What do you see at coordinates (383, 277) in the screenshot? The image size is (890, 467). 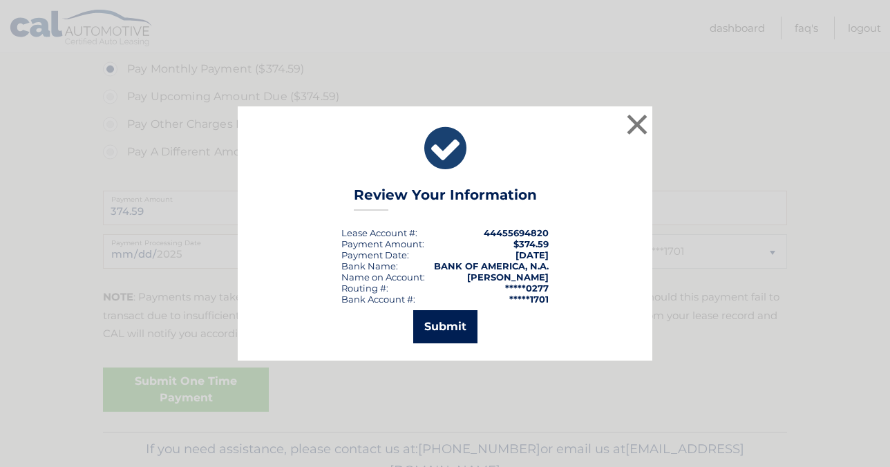 I see `div: Name on Account:` at bounding box center [383, 277].